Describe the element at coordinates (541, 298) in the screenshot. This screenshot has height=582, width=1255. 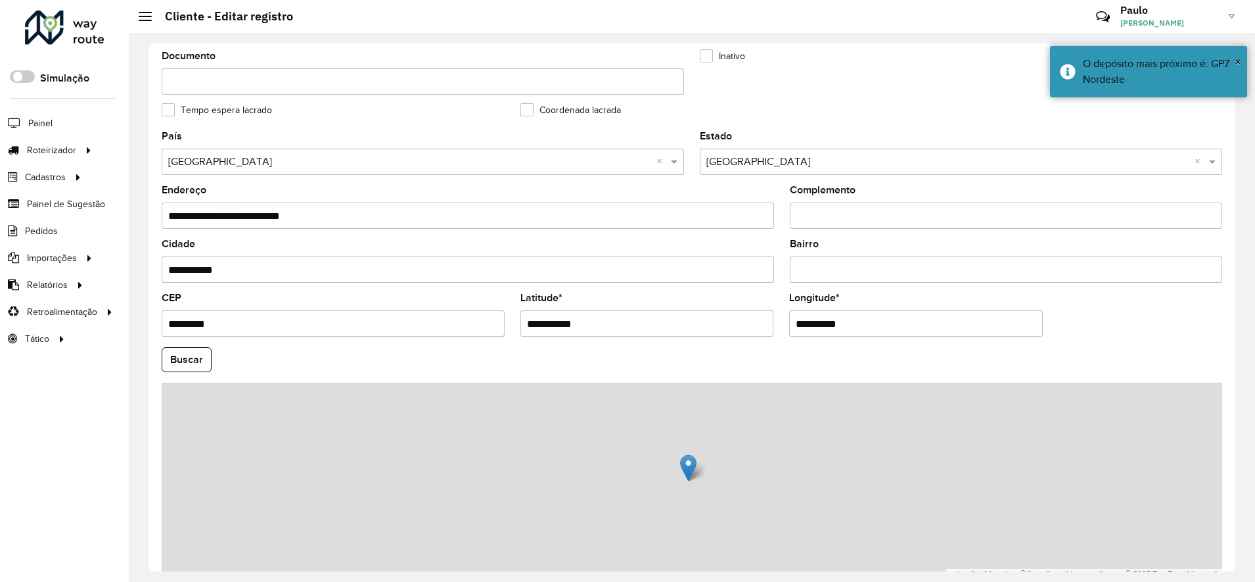
I see `label: Latitude` at that location.